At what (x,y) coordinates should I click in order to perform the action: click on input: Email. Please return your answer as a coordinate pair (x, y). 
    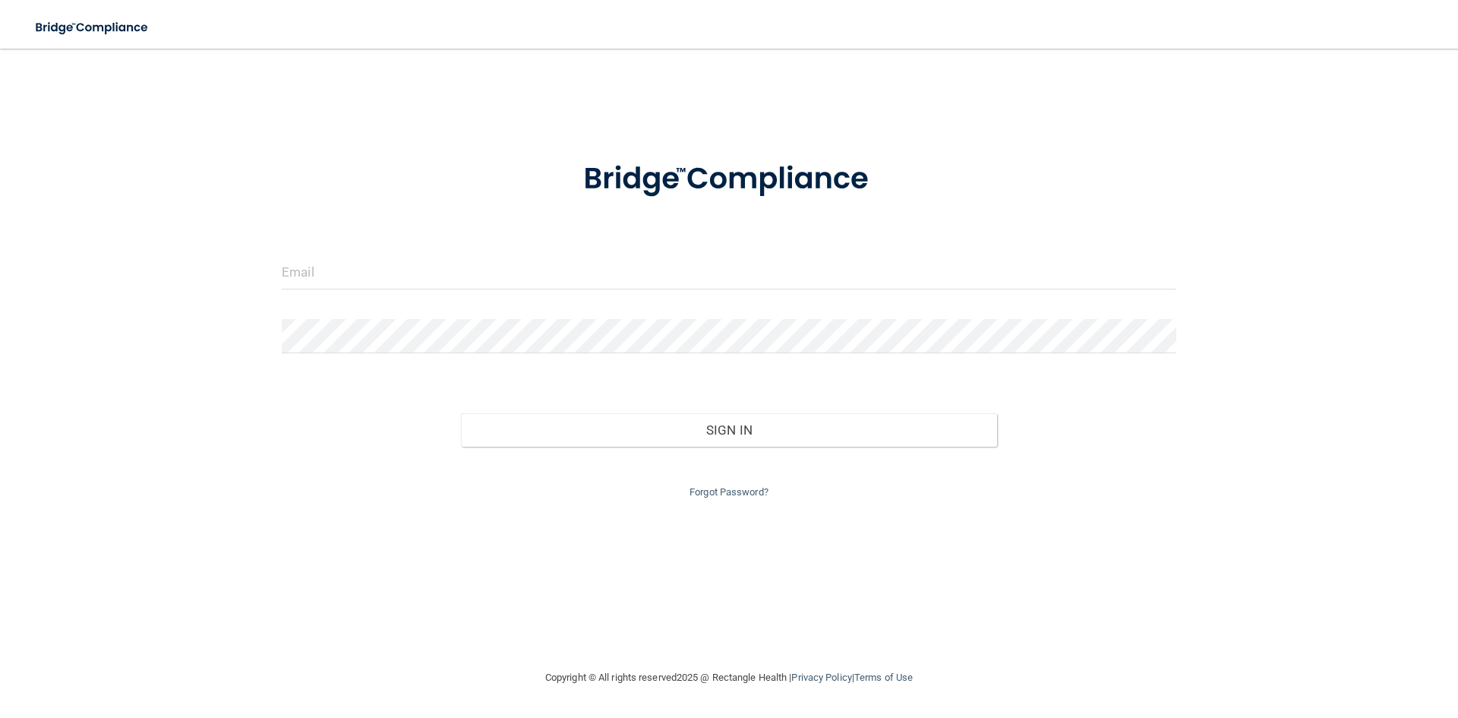
    Looking at the image, I should click on (729, 272).